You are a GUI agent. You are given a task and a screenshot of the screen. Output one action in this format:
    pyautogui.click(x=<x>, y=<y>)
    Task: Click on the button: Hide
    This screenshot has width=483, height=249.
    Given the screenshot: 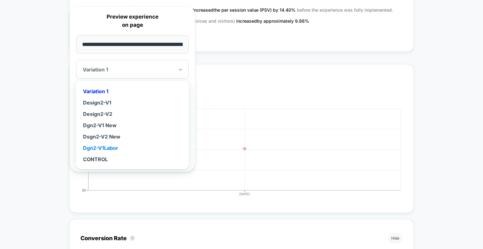 What is the action you would take?
    pyautogui.click(x=396, y=238)
    